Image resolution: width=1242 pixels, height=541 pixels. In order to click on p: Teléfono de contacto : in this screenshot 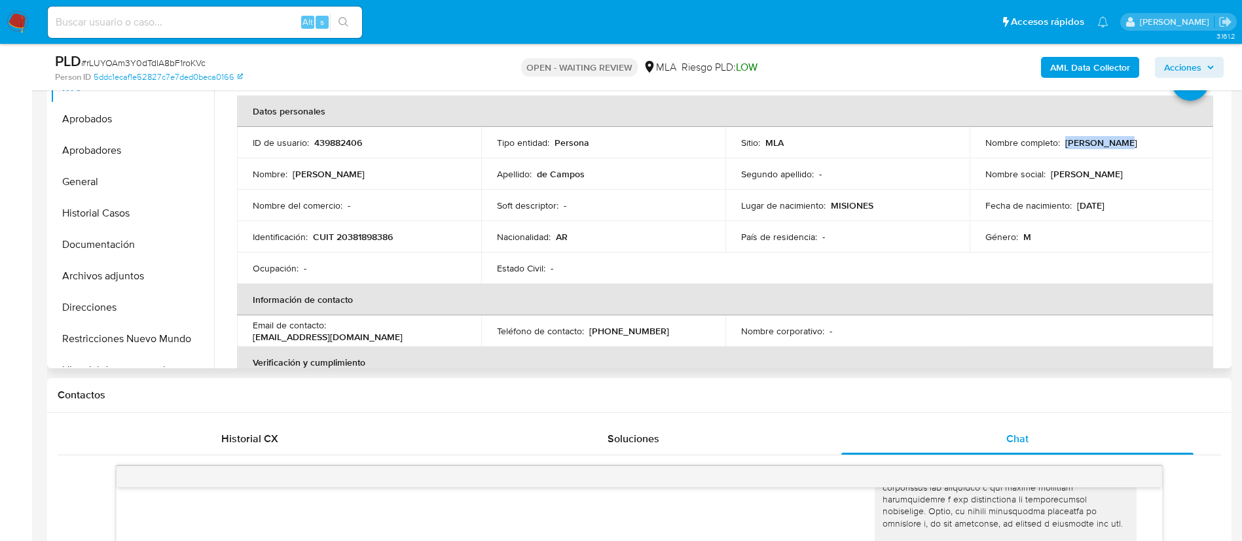, I will do `click(540, 331)`.